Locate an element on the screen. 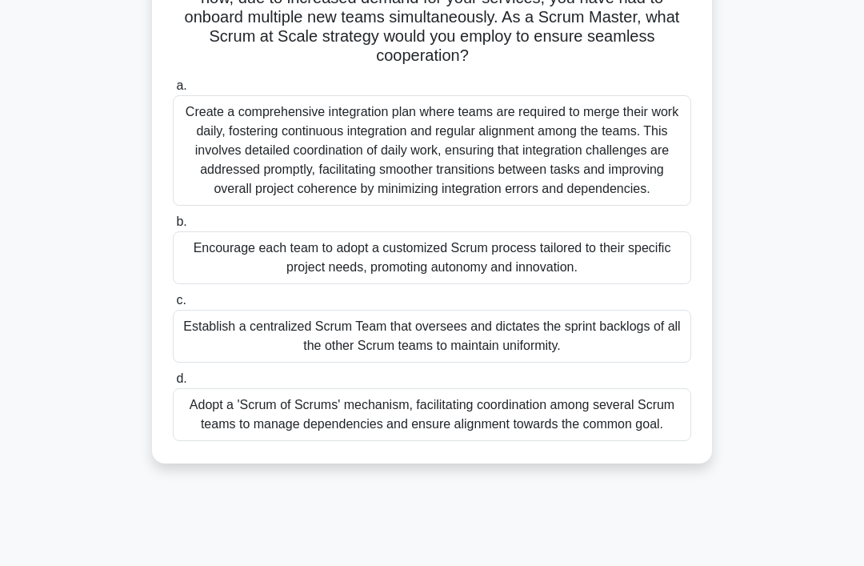  div: Create a comprehensive integration plan where teams are required to merge their work daily, foste... is located at coordinates (432, 150).